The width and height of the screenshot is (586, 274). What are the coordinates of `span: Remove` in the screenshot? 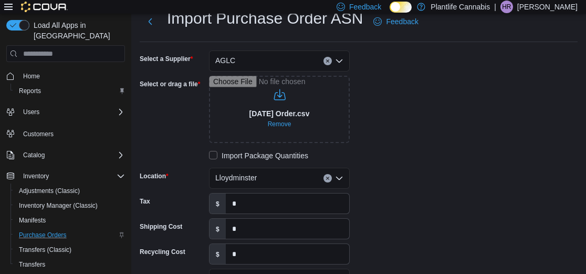 It's located at (279, 124).